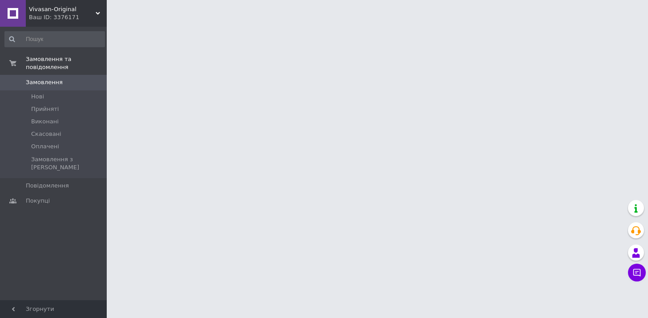  I want to click on div: Ваш ID: 3376171, so click(68, 17).